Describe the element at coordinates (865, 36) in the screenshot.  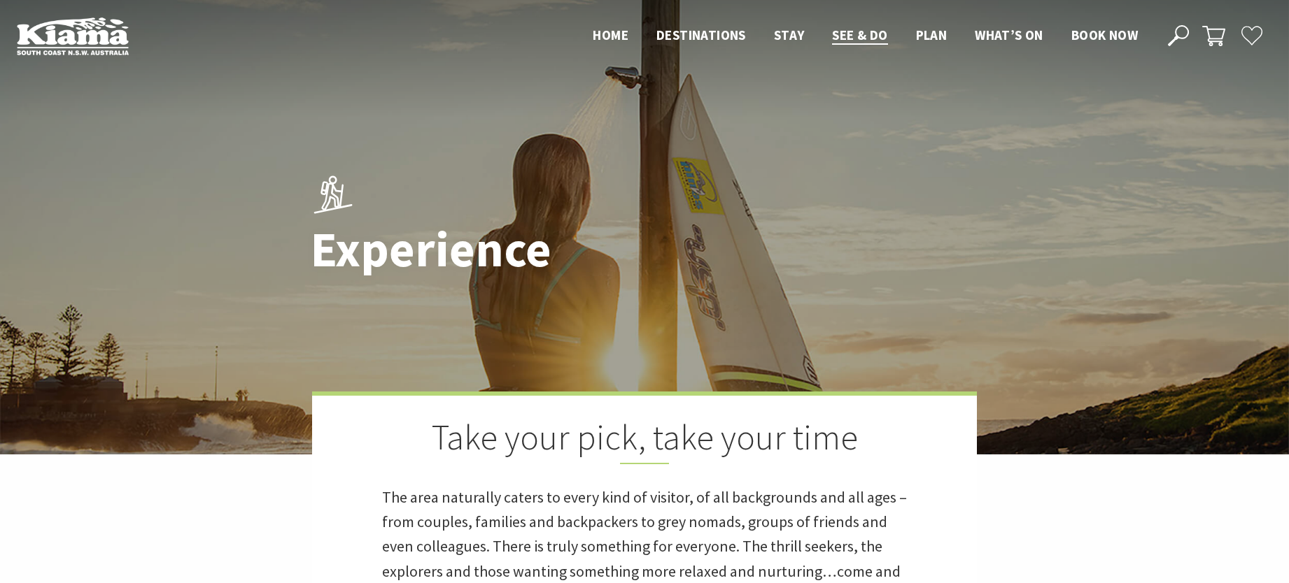
I see `nav: Main Menu` at that location.